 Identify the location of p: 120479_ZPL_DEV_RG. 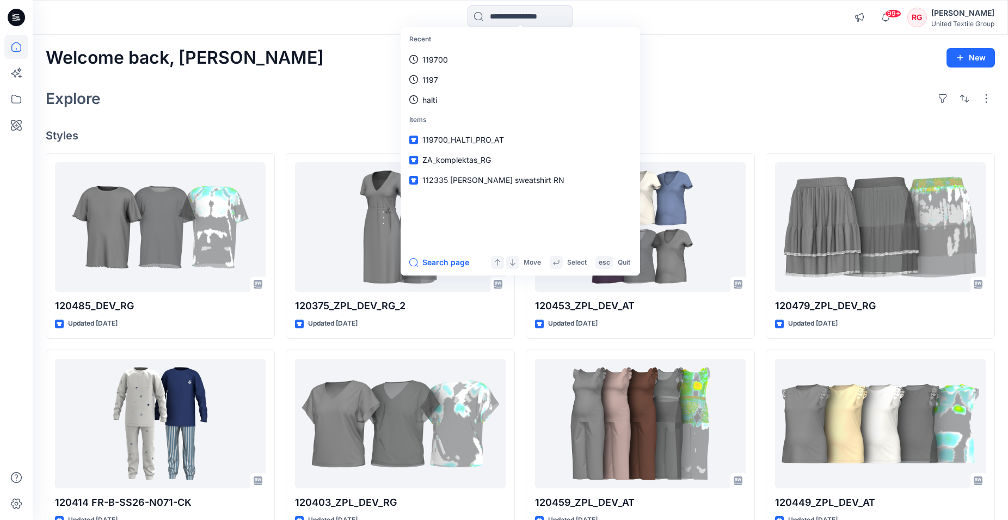
(880, 306).